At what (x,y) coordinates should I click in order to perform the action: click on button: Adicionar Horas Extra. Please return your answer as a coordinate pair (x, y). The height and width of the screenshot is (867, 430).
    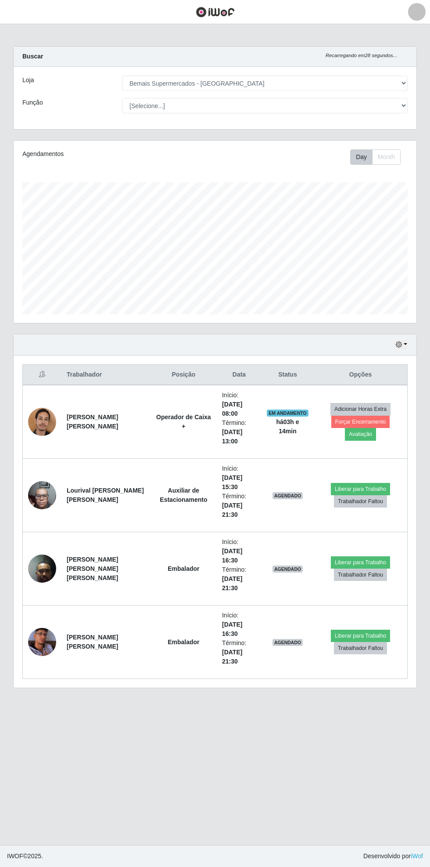
    Looking at the image, I should click on (361, 409).